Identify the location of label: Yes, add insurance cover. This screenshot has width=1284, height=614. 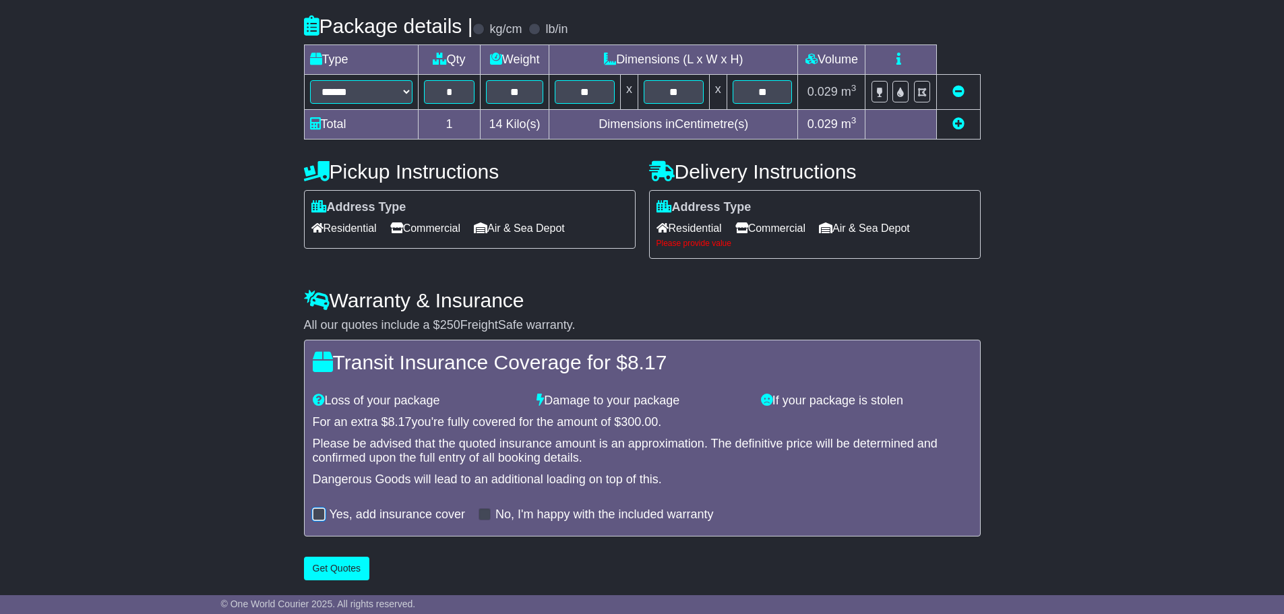
(397, 515).